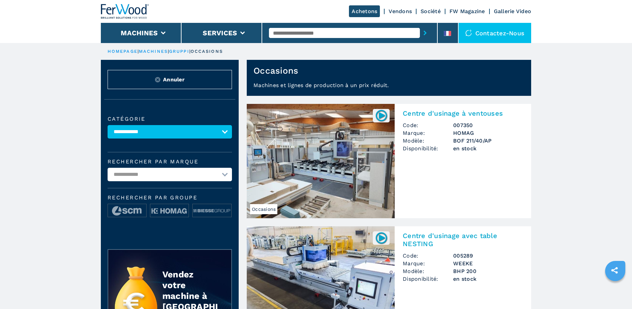 The image size is (632, 309). Describe the element at coordinates (495, 33) in the screenshot. I see `div: Contactez-nous` at that location.